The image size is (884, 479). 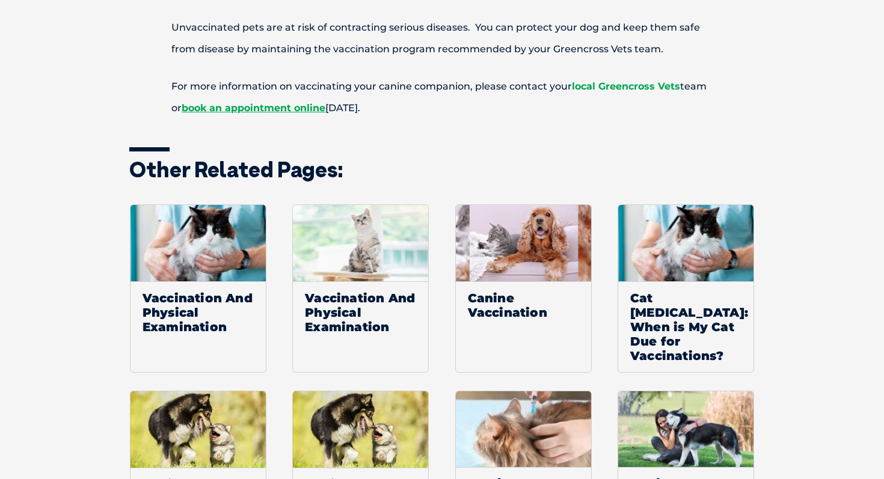 I want to click on a: local Greencross Vets, so click(x=626, y=86).